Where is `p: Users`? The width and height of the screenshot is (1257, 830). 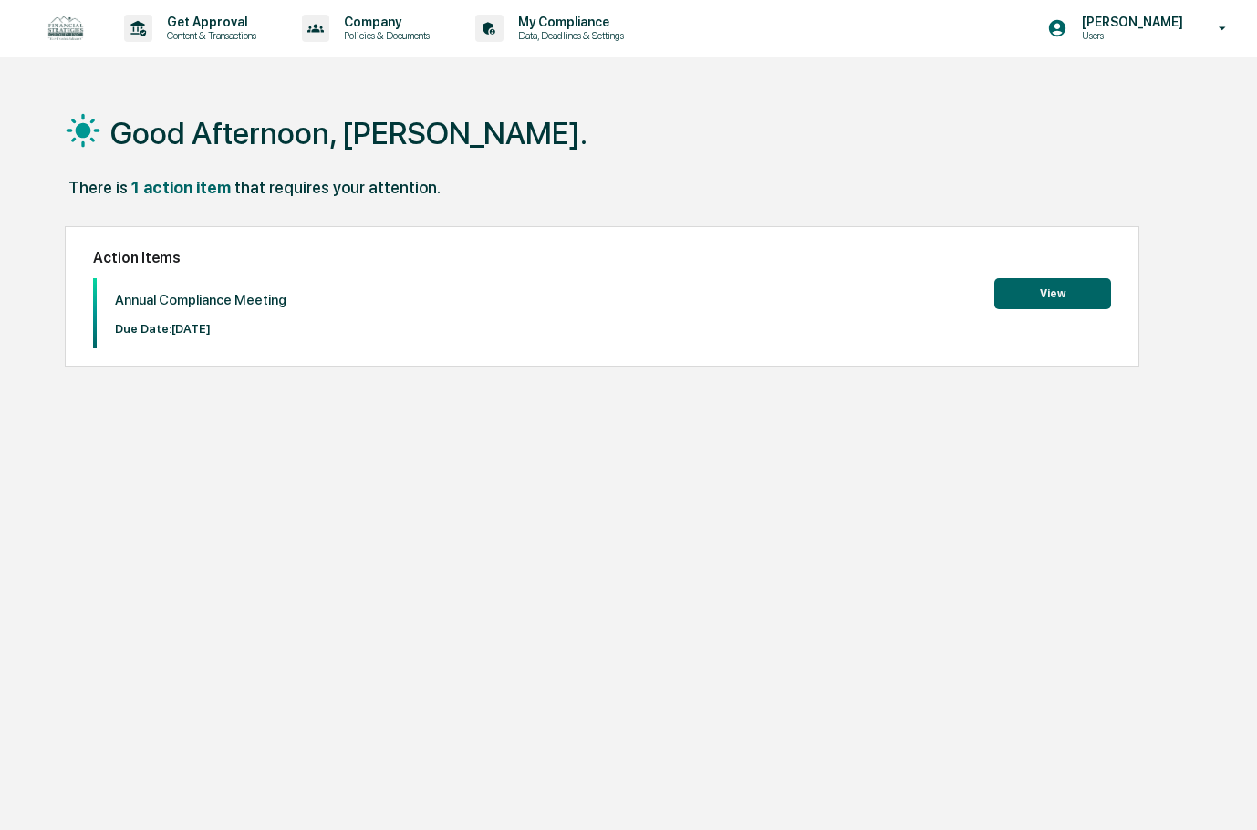 p: Users is located at coordinates (1130, 36).